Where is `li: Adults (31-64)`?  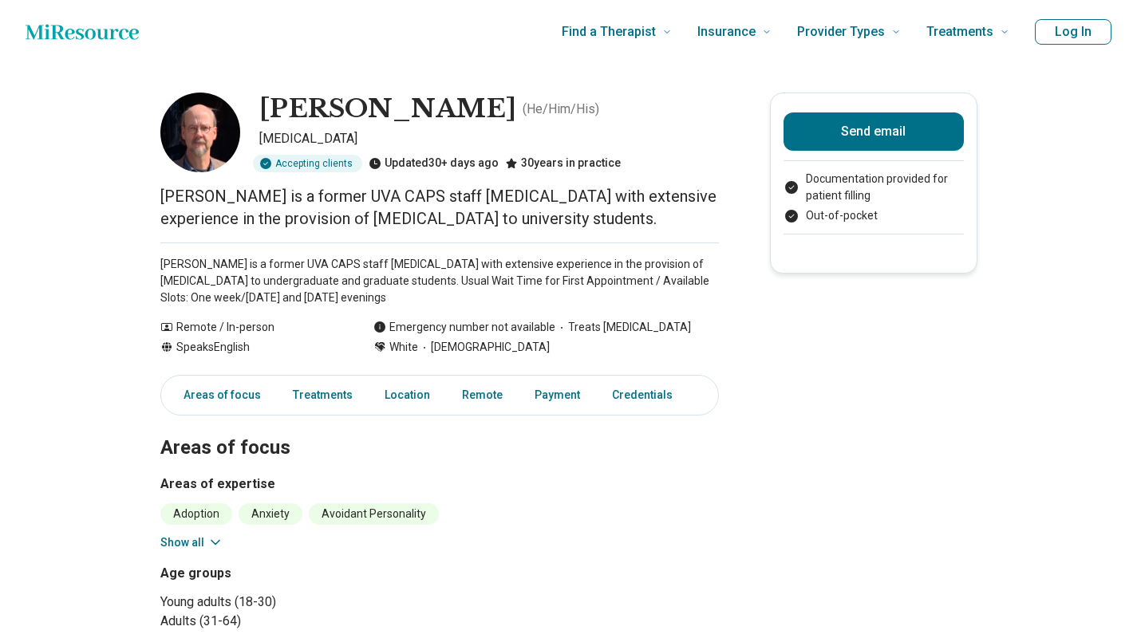 li: Adults (31-64) is located at coordinates (297, 622).